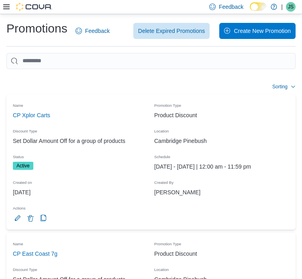 The image size is (302, 279). What do you see at coordinates (222, 156) in the screenshot?
I see `div: Schedule` at bounding box center [222, 156].